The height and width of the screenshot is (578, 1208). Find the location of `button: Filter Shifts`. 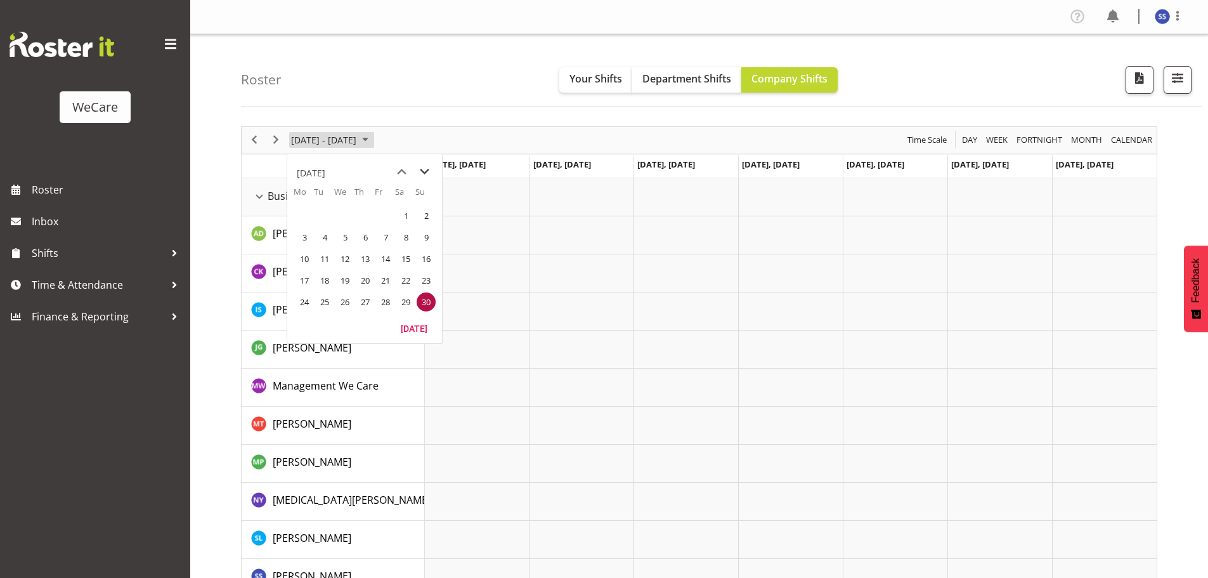

button: Filter Shifts is located at coordinates (1178, 80).